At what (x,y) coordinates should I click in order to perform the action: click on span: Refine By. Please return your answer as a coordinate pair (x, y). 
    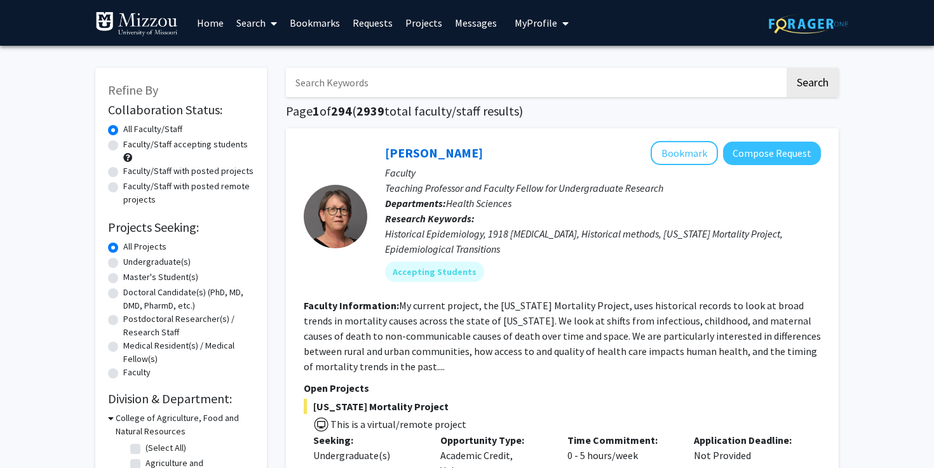
    Looking at the image, I should click on (133, 90).